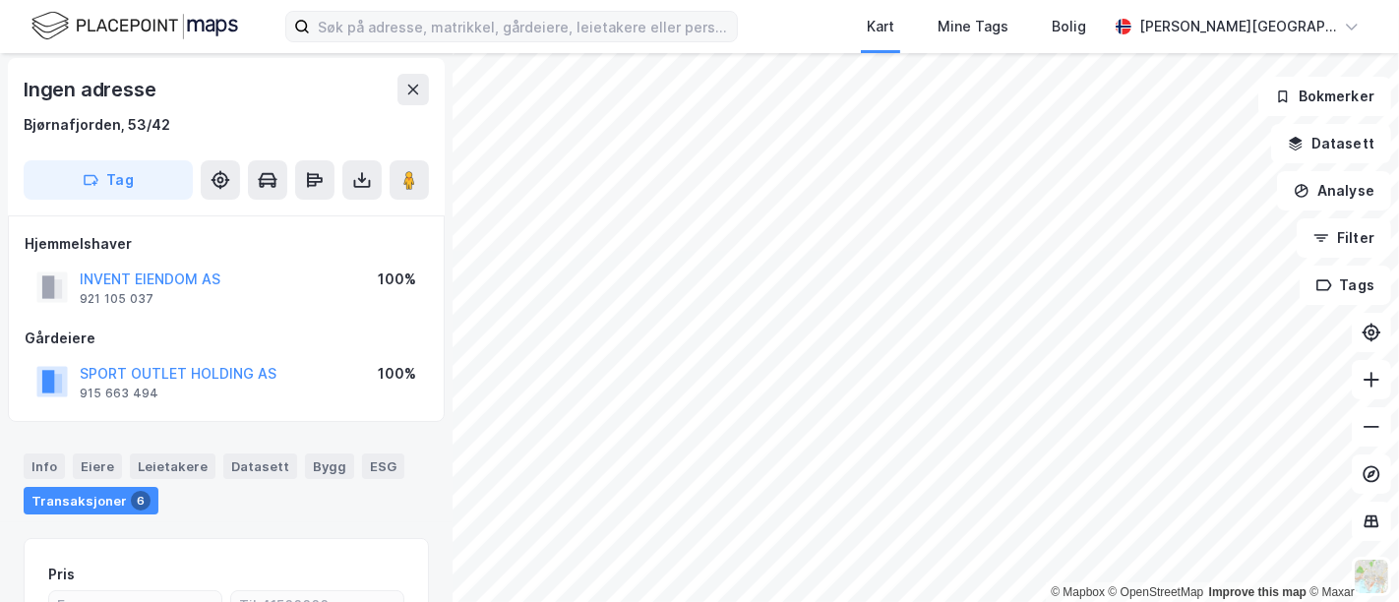  I want to click on a: Improve this map, so click(1258, 592).